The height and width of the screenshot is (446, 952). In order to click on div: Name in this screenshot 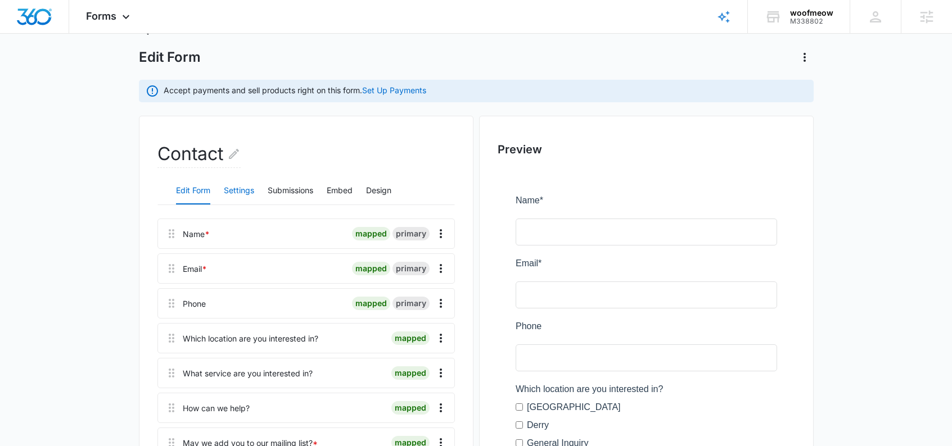, I will do `click(196, 234)`.